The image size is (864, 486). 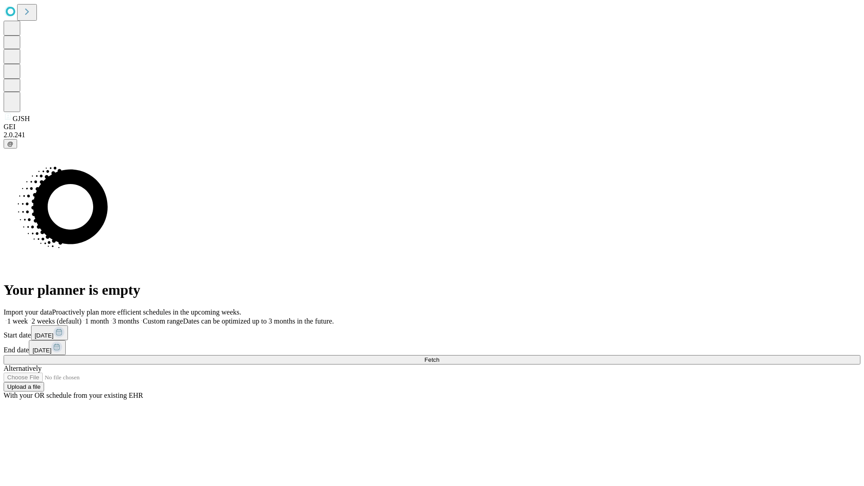 I want to click on div: End date, so click(x=432, y=347).